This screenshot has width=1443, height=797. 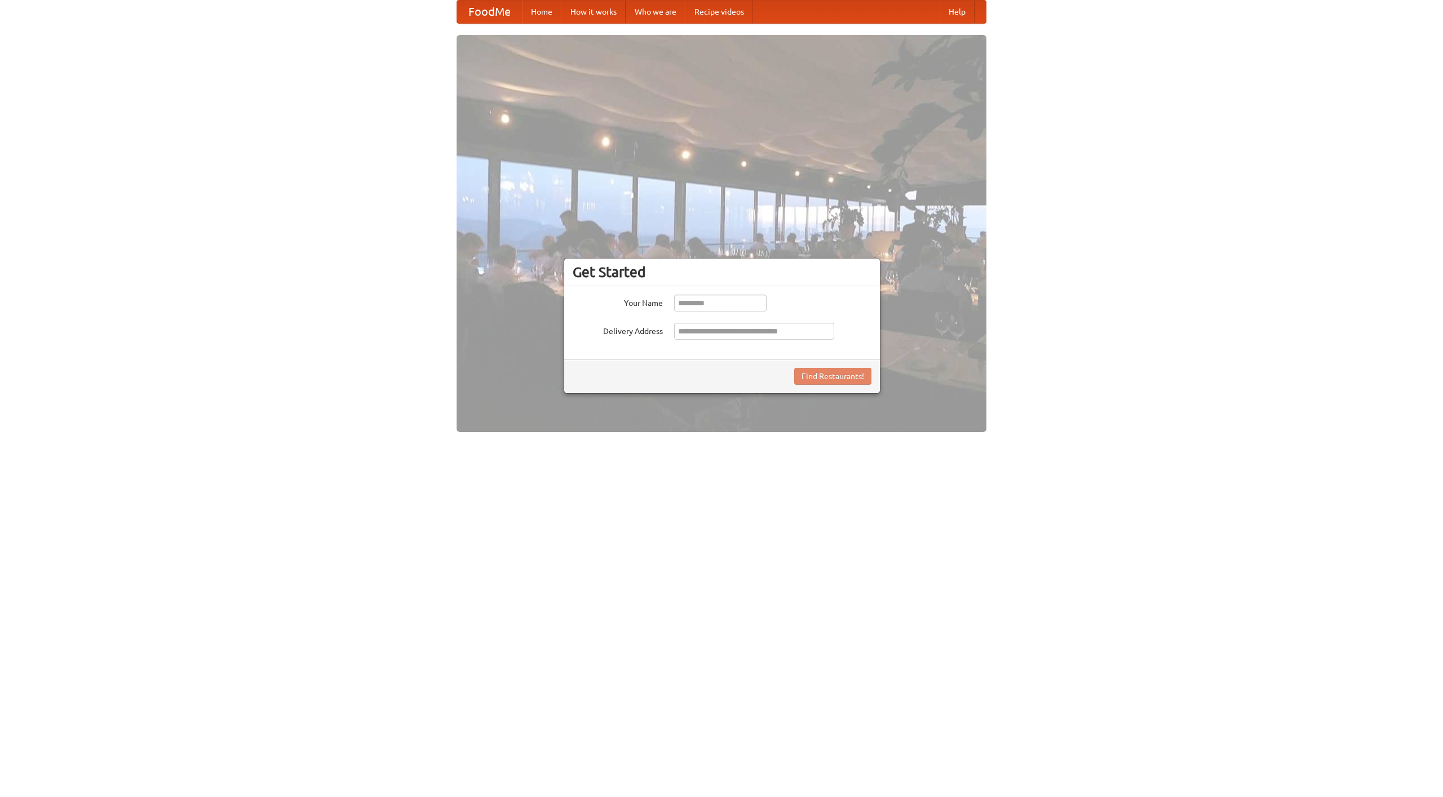 I want to click on label: Delivery Address, so click(x=618, y=330).